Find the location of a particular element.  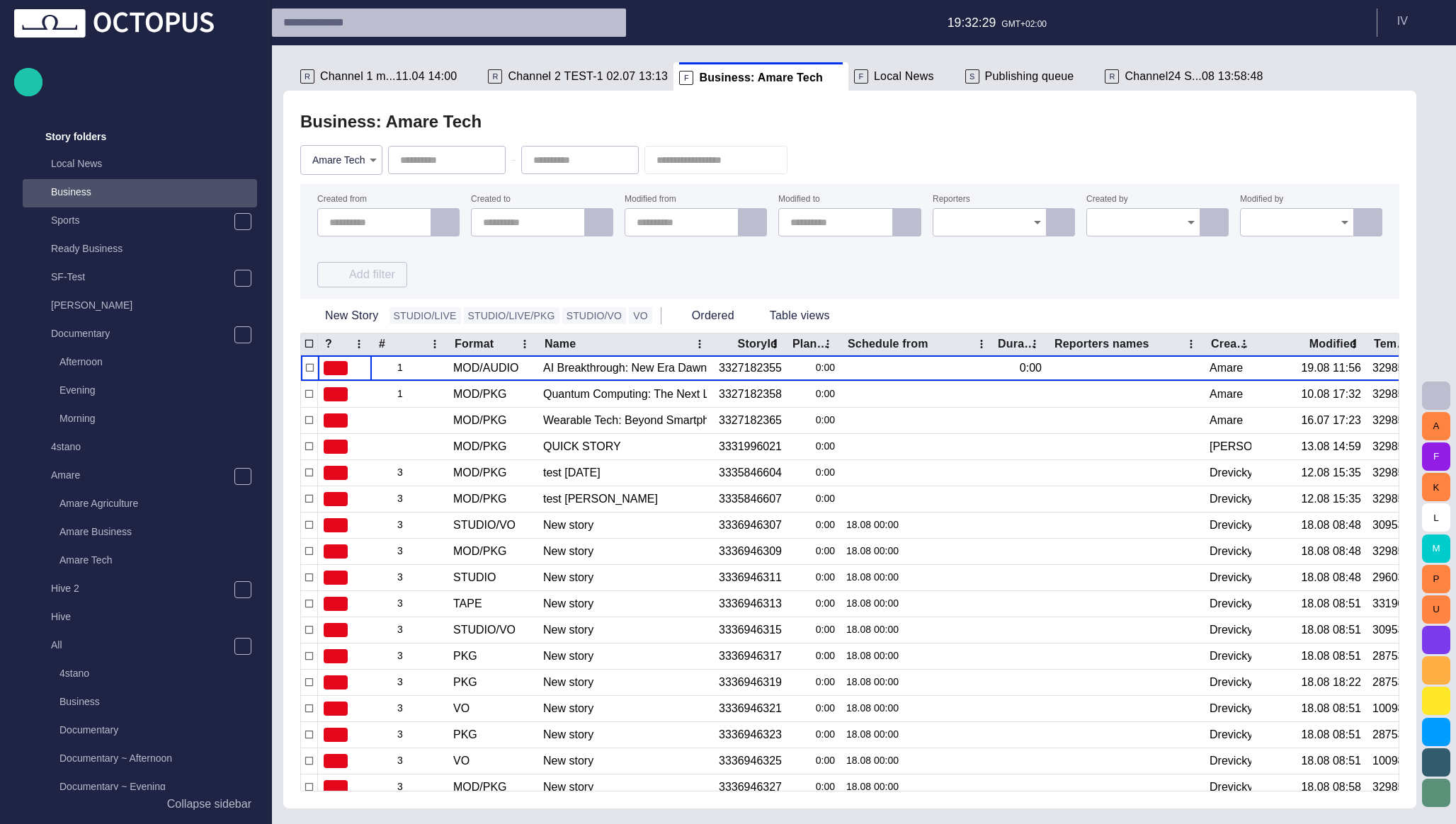

p: All is located at coordinates (142, 645).